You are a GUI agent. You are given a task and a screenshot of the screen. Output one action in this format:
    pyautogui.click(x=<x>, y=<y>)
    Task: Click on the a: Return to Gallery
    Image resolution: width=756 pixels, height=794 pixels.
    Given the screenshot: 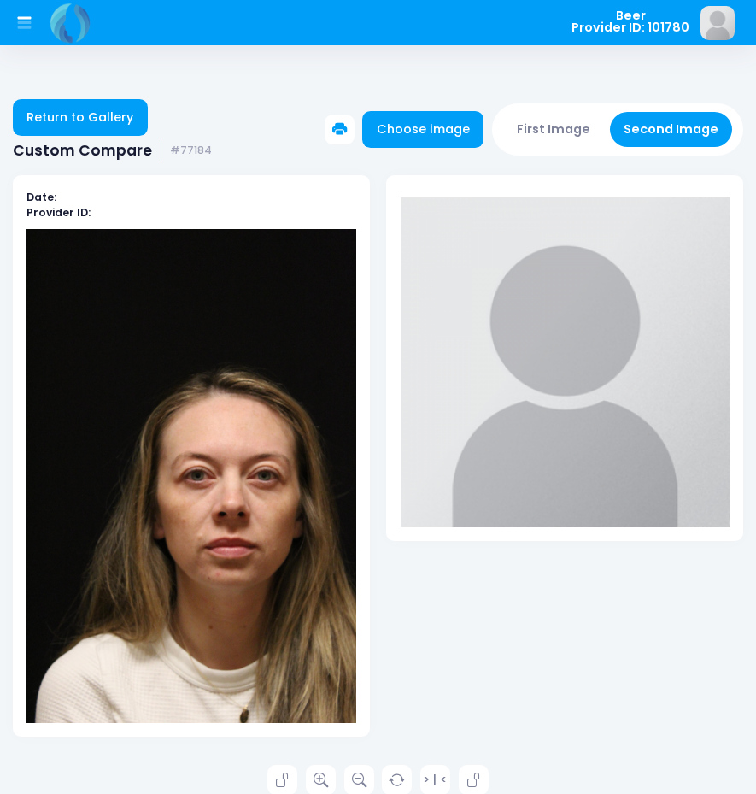 What is the action you would take?
    pyautogui.click(x=80, y=117)
    